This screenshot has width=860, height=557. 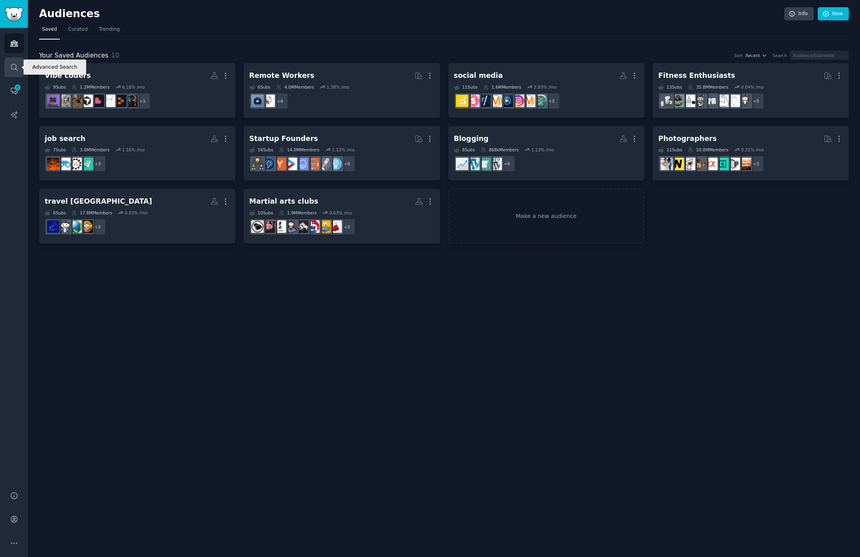 I want to click on span: Trending, so click(x=109, y=30).